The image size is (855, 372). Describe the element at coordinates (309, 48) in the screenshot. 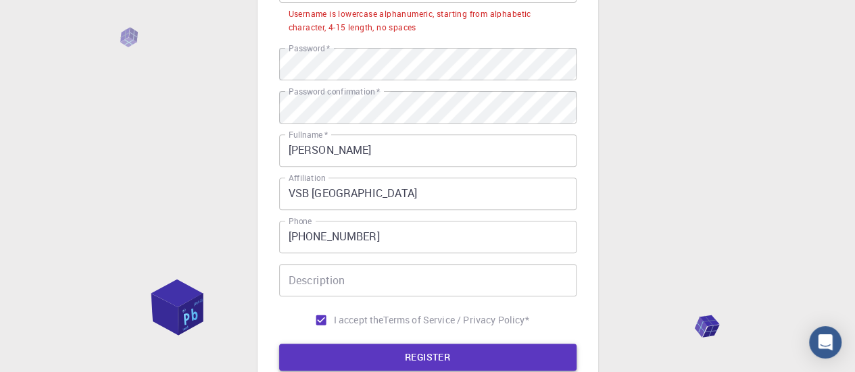

I see `label: Password` at that location.